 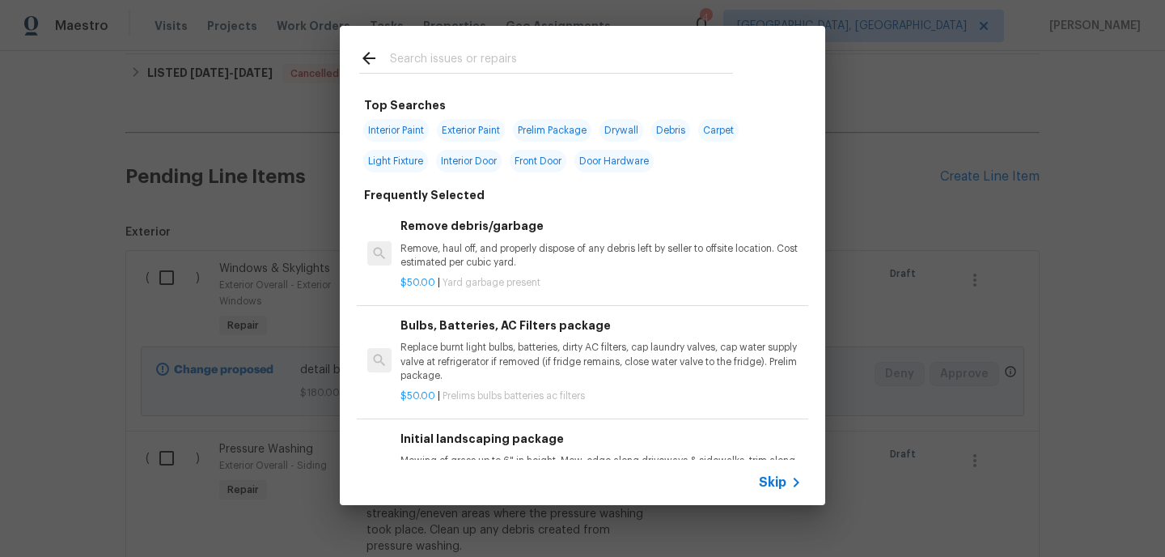 I want to click on p: Remove, haul off, and properly dispose of any debris left by seller to offsite location. Cost est..., so click(x=601, y=256).